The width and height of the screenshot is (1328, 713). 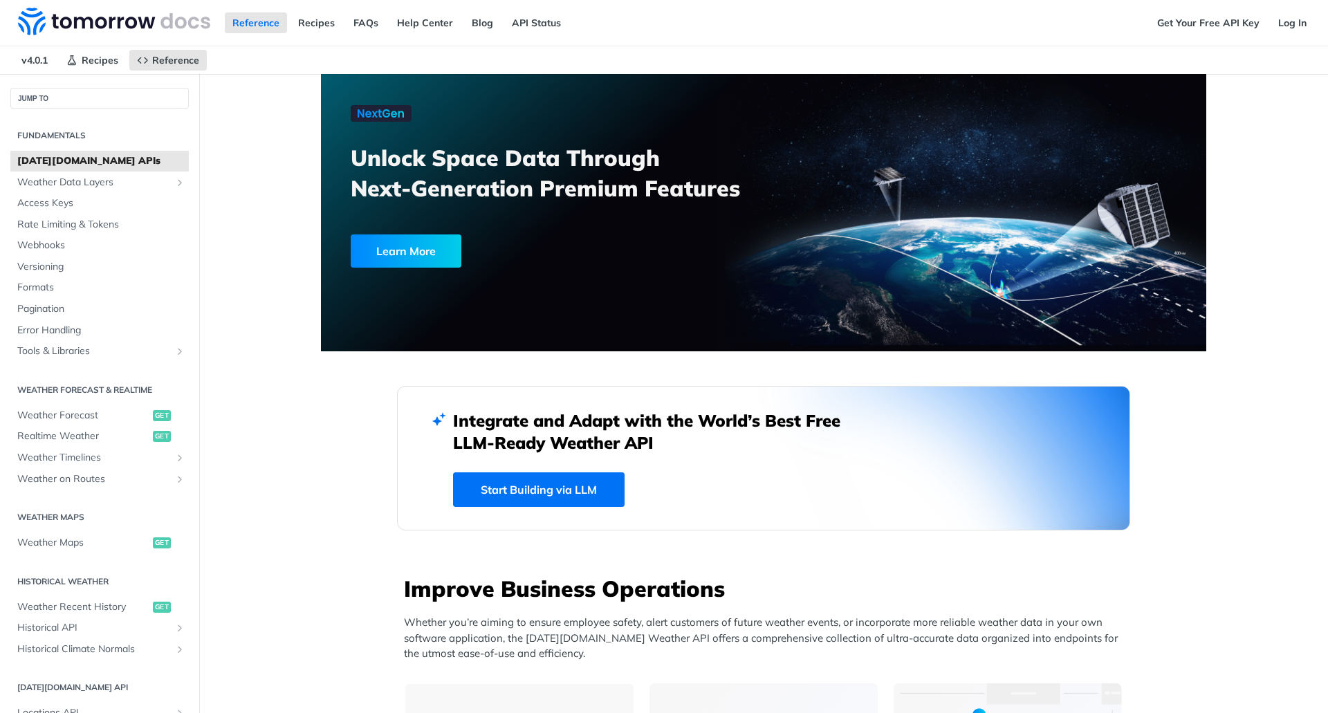 I want to click on a: Versioning, so click(x=100, y=267).